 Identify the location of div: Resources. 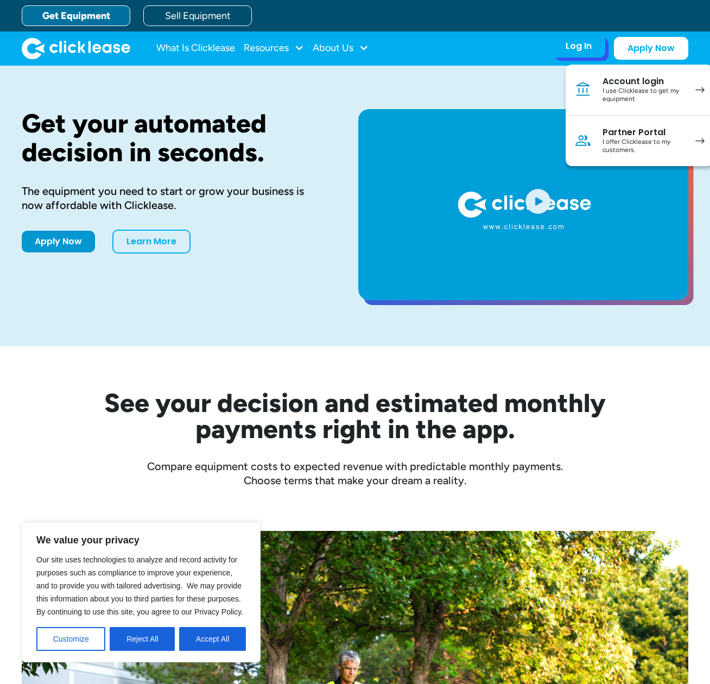
(274, 48).